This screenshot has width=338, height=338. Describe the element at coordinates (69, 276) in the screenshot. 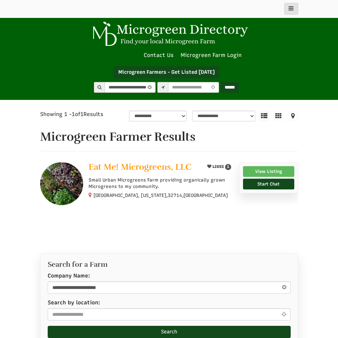

I see `label: Company Name:` at that location.